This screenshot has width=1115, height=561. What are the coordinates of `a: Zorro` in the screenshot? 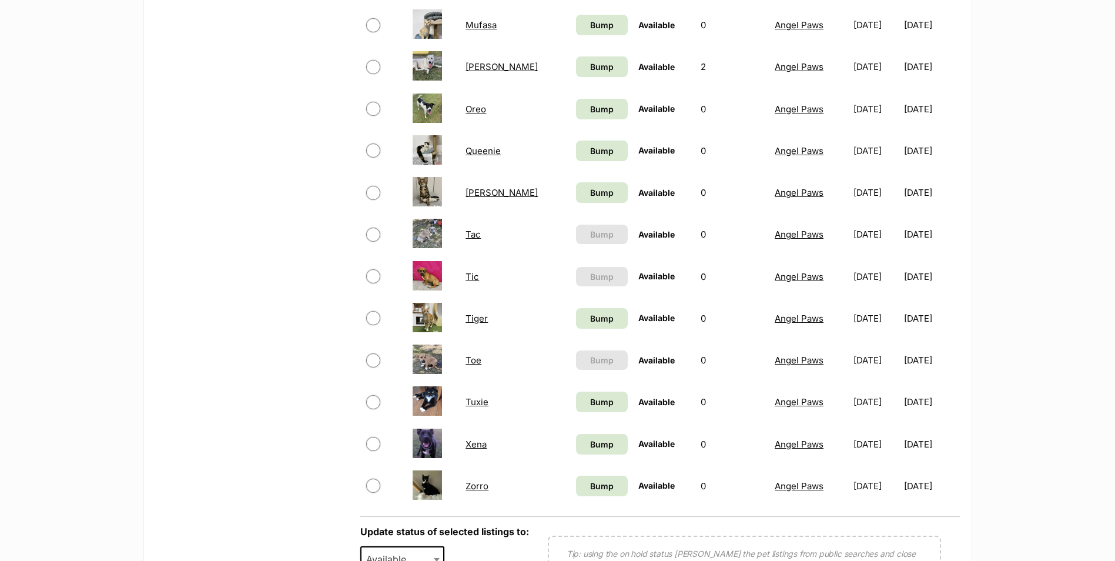 It's located at (477, 485).